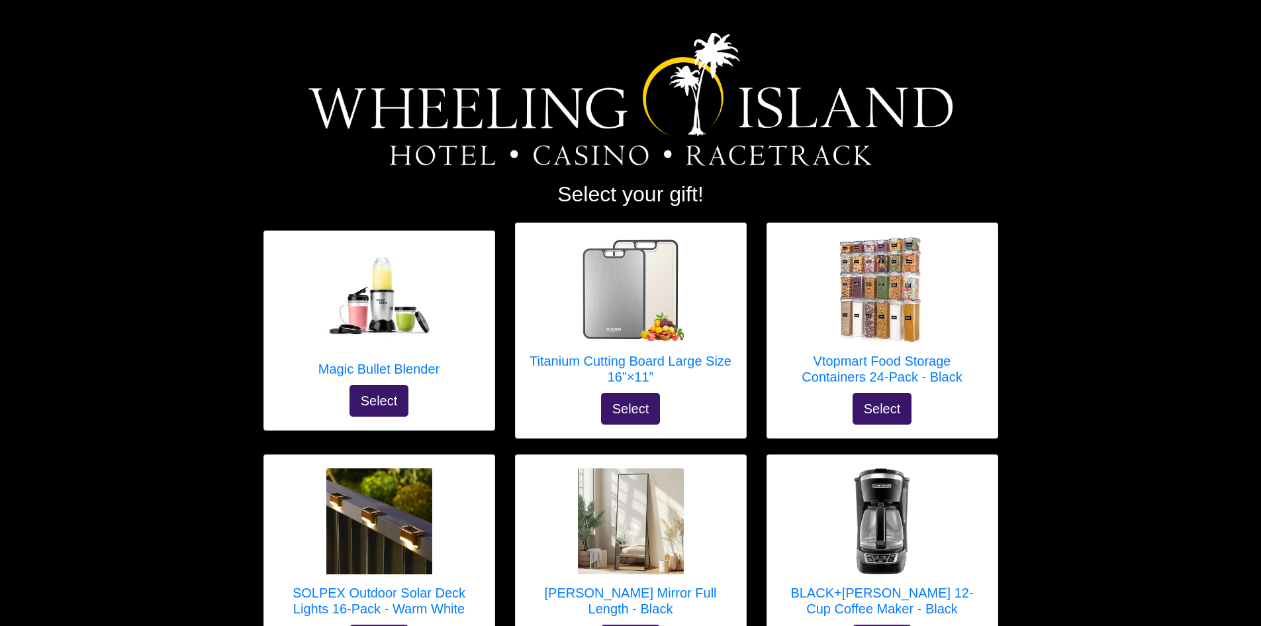 This screenshot has width=1261, height=626. Describe the element at coordinates (631, 521) in the screenshot. I see `img: Delma Wall Mirror Full Length - Black` at that location.